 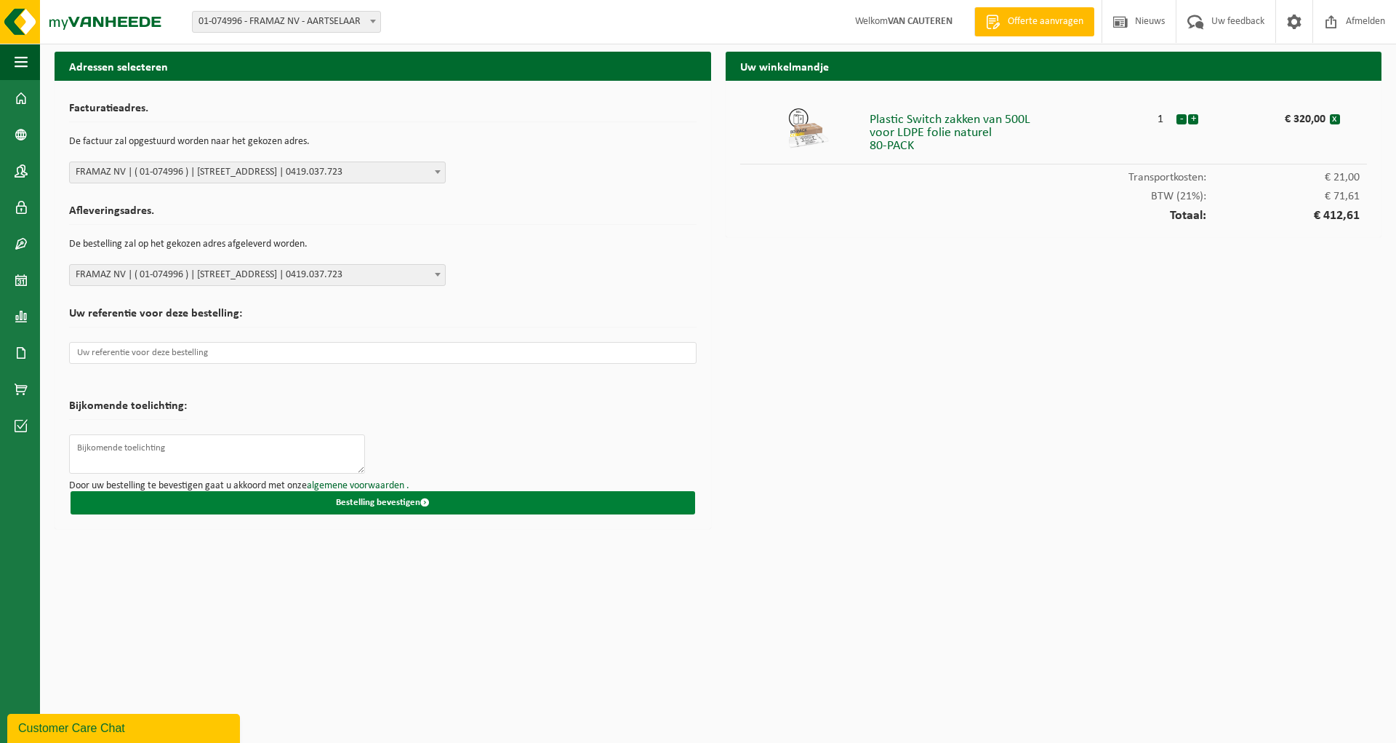 What do you see at coordinates (383, 244) in the screenshot?
I see `p: De bestelling zal op het gekozen adres afgeleverd worden.` at bounding box center [383, 244].